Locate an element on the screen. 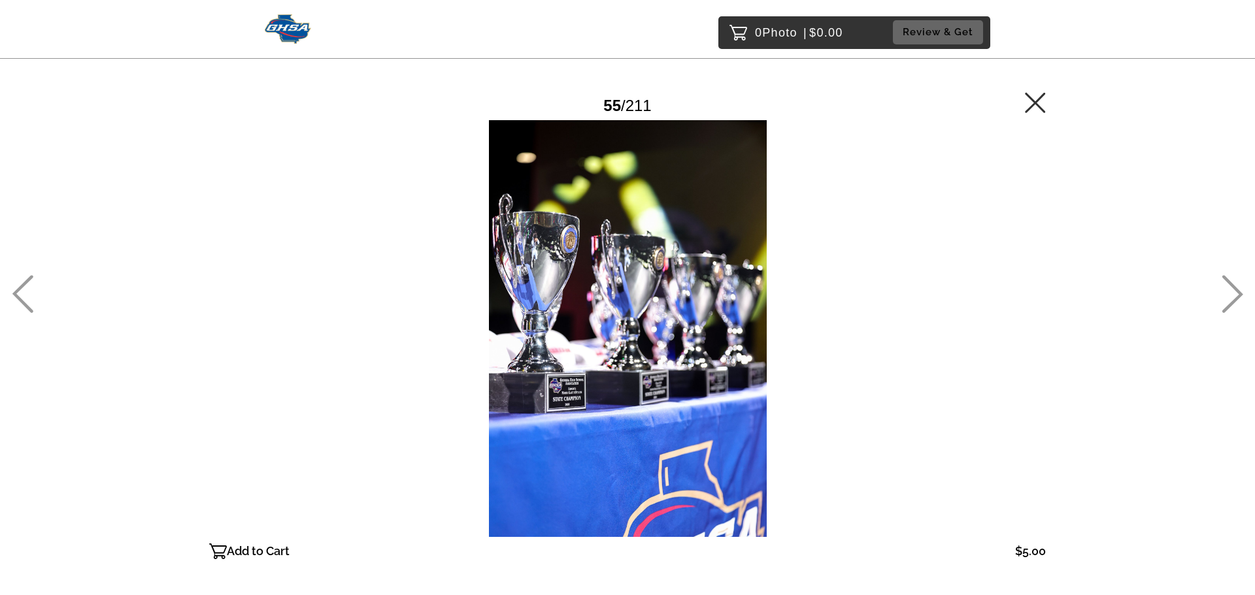 The image size is (1255, 595). span: Photo is located at coordinates (780, 33).